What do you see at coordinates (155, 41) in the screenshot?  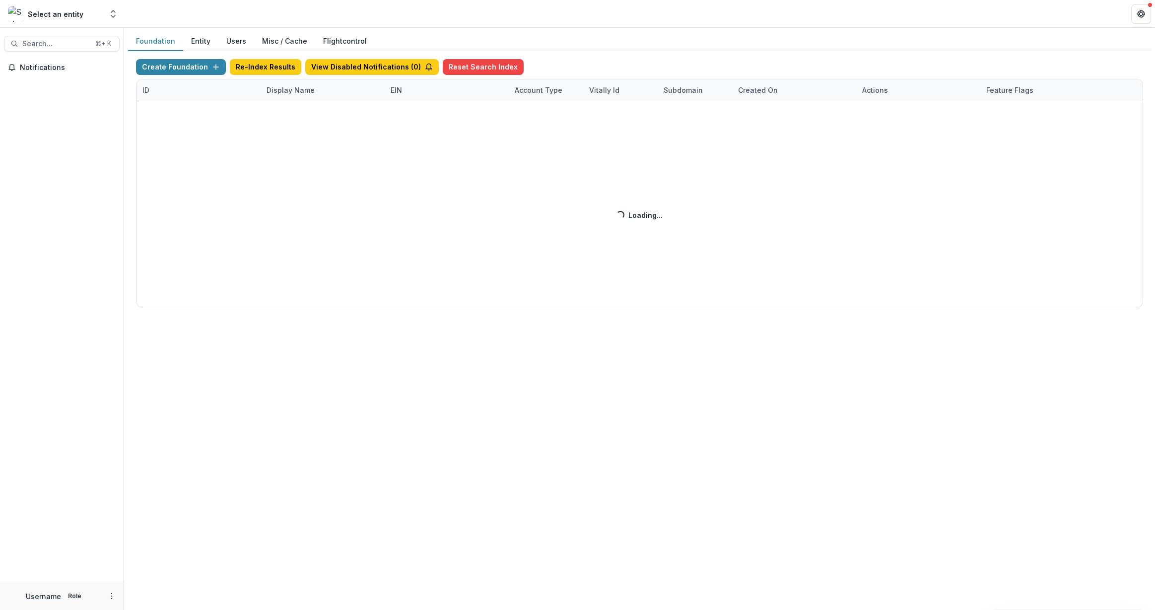 I see `button: Foundation` at bounding box center [155, 41].